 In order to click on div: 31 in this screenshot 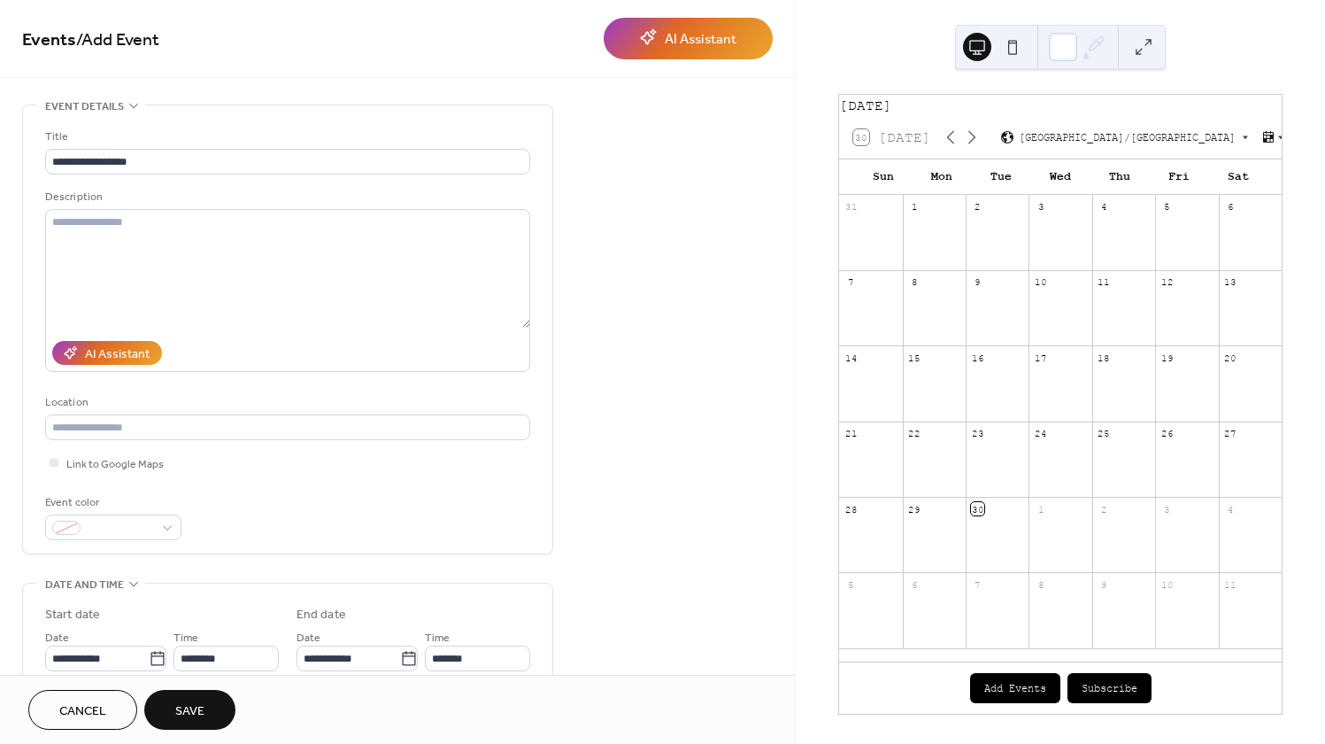, I will do `click(851, 206)`.